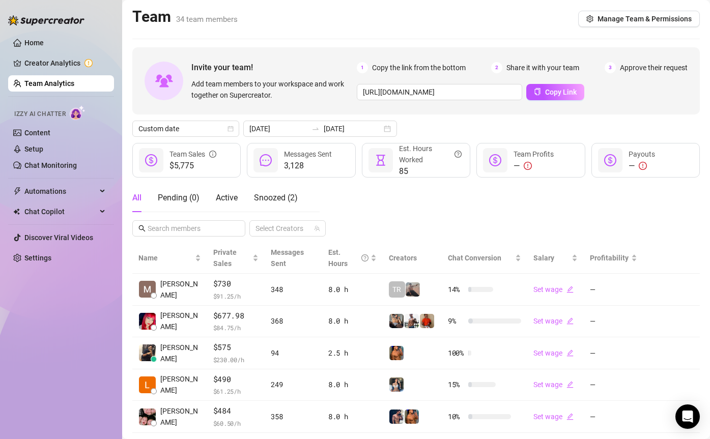 The width and height of the screenshot is (710, 439). What do you see at coordinates (419, 68) in the screenshot?
I see `span: Copy the link from the bottom` at bounding box center [419, 68].